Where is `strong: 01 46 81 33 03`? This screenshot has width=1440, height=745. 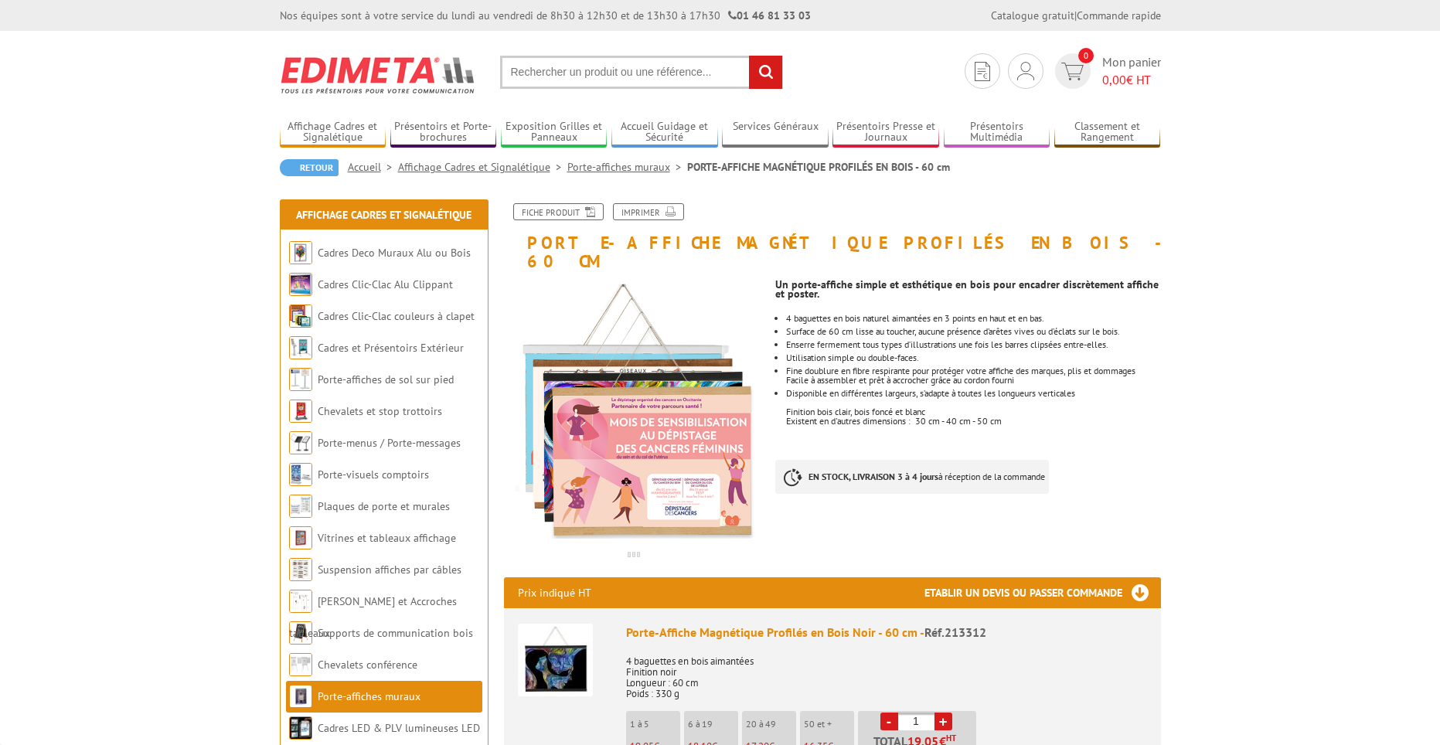 strong: 01 46 81 33 03 is located at coordinates (769, 15).